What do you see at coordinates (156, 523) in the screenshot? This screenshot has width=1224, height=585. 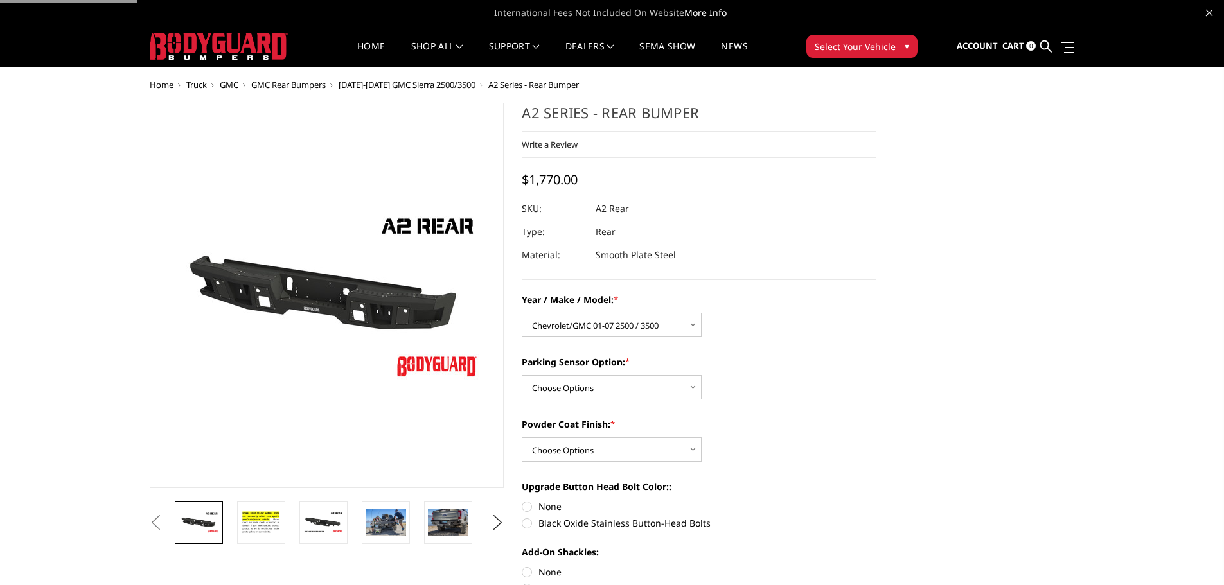 I see `button: Previous` at bounding box center [156, 523].